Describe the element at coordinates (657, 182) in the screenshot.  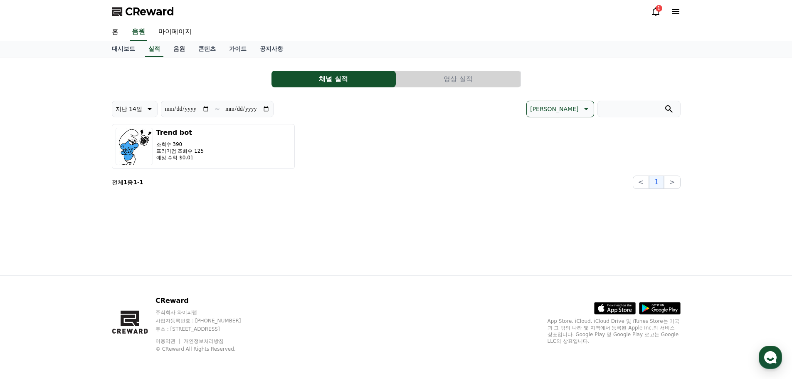
I see `button: 1` at that location.